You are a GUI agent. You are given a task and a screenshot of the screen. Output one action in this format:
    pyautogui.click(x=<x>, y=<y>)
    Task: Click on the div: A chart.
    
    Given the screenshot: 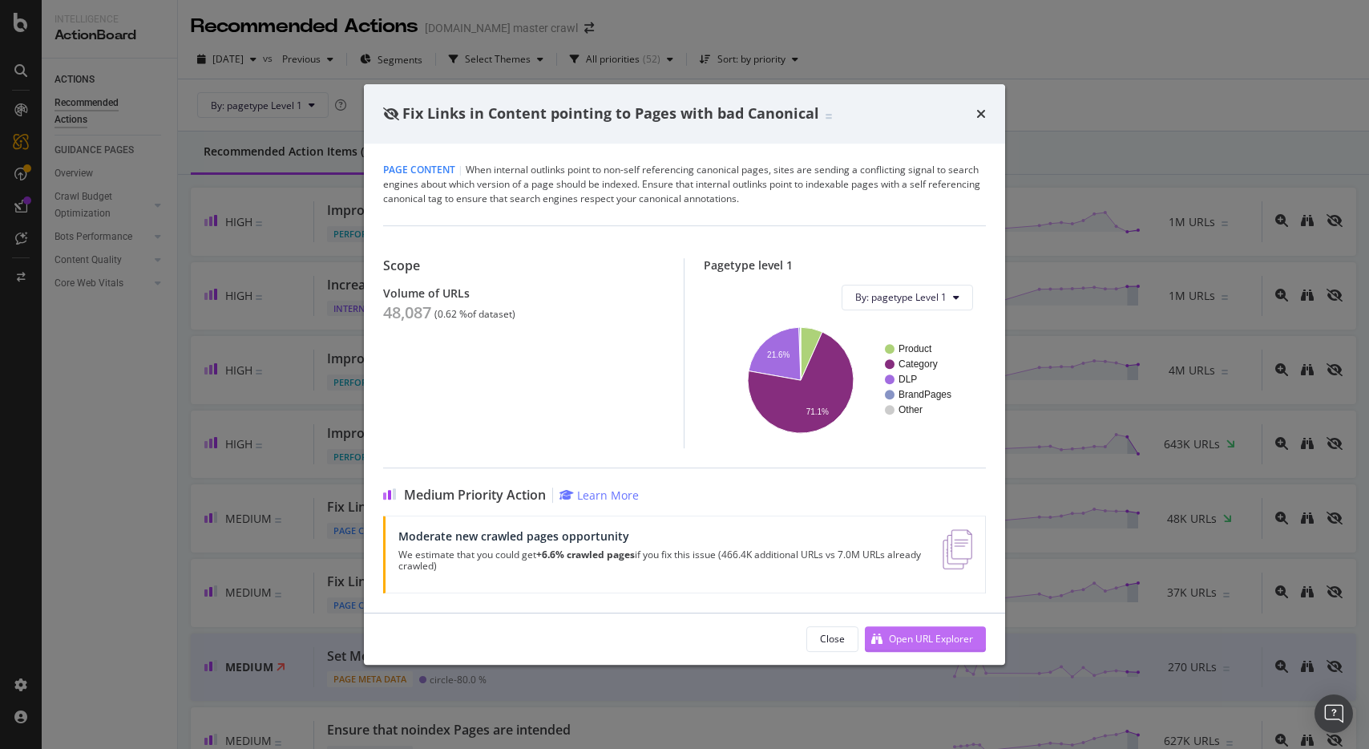 What is the action you would take?
    pyautogui.click(x=845, y=379)
    